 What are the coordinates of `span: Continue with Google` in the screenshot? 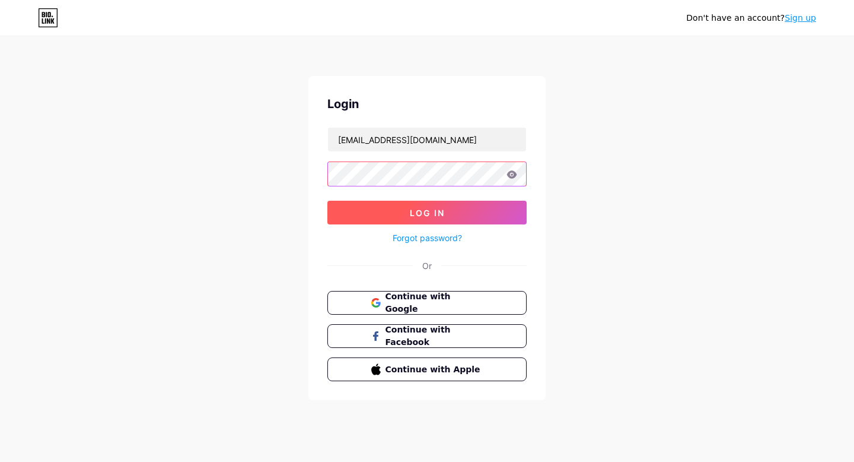 It's located at (434, 303).